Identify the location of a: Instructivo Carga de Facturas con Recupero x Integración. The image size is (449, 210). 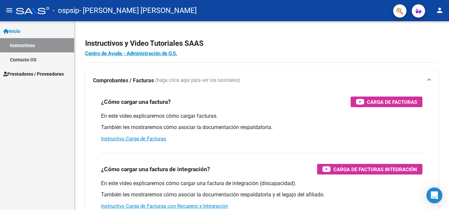
(165, 206).